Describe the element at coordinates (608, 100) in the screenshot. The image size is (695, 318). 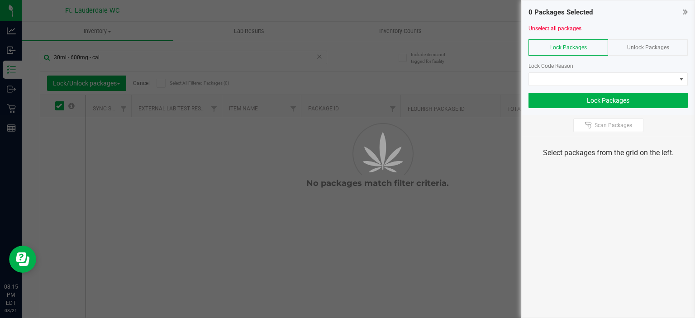
I see `button: Lock Packages` at that location.